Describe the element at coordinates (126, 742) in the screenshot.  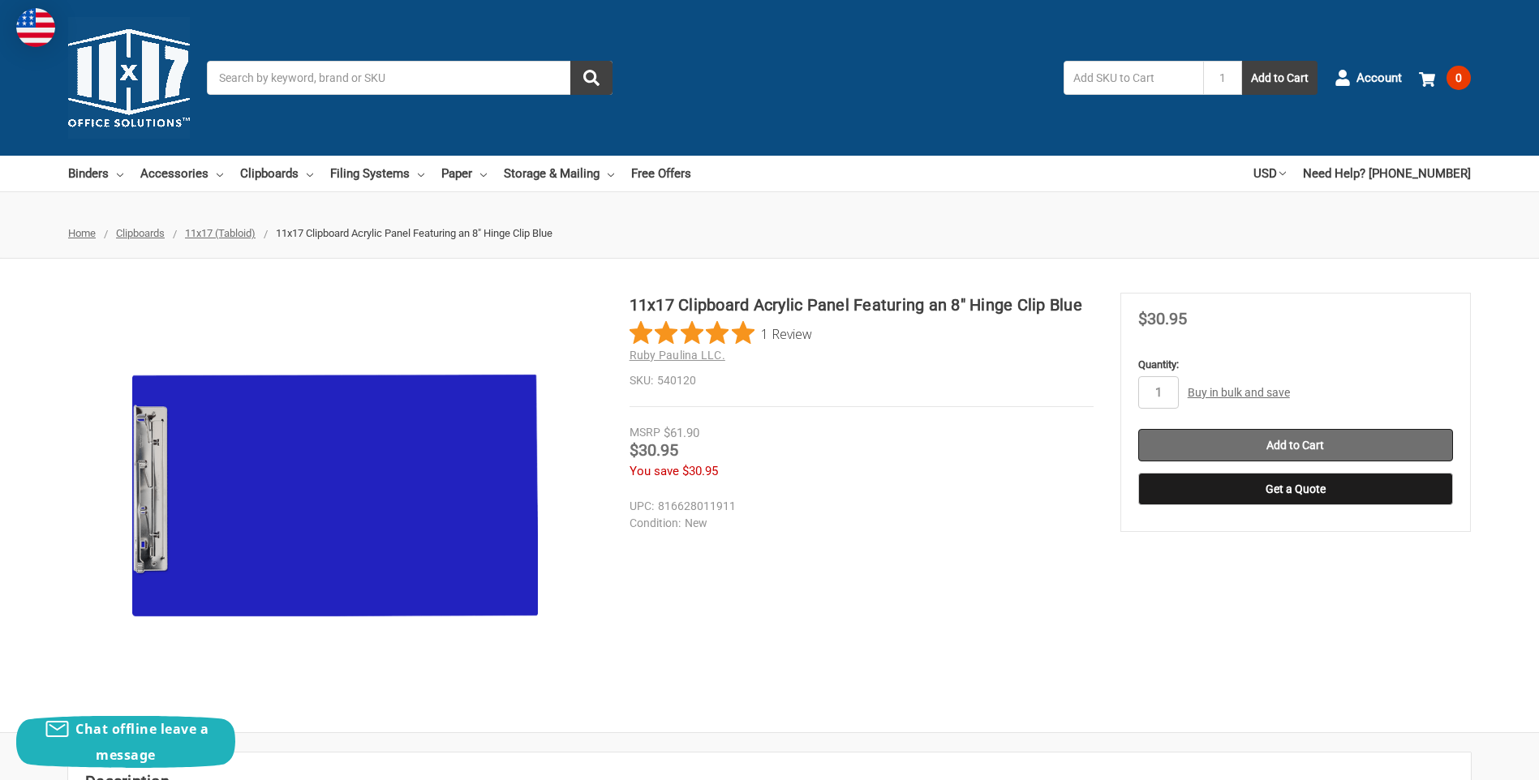
I see `button: Chat offline leave a message` at that location.